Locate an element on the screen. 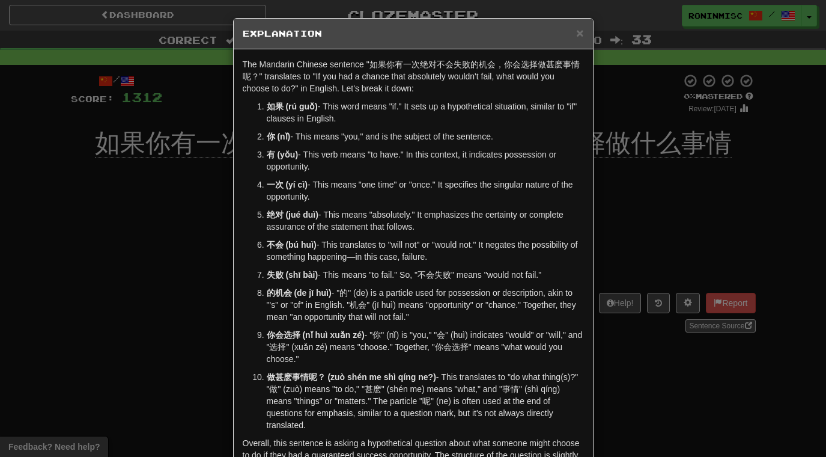 Image resolution: width=826 pixels, height=457 pixels. strong: 做甚麽事情呢？ (zuò shén me shì qíng ne?) is located at coordinates (352, 377).